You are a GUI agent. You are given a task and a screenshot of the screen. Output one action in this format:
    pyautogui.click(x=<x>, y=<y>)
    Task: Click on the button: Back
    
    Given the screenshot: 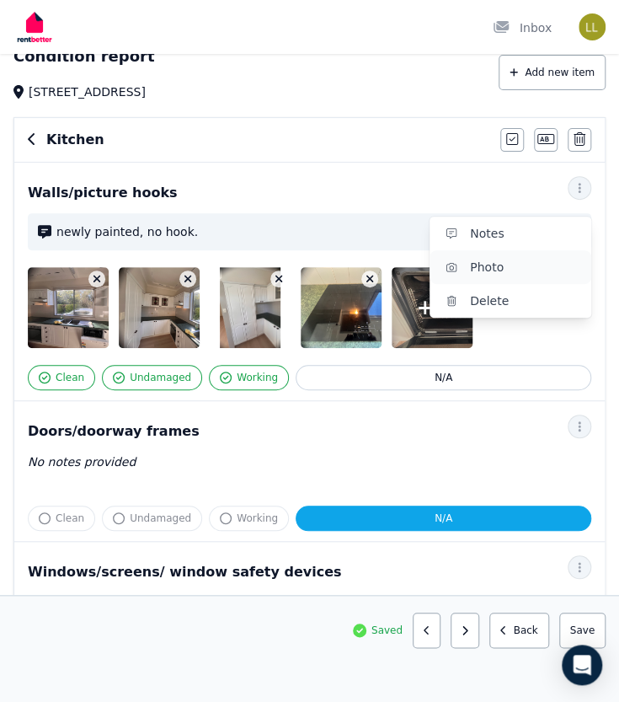 What is the action you would take?
    pyautogui.click(x=519, y=630)
    